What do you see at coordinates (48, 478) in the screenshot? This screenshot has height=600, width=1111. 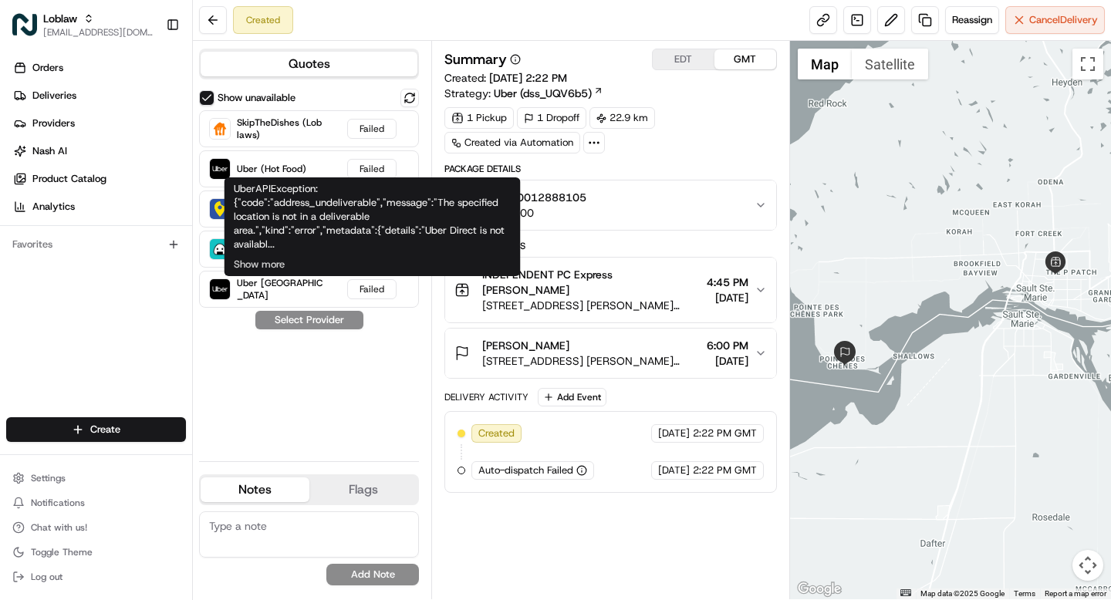 I see `span: Settings` at bounding box center [48, 478].